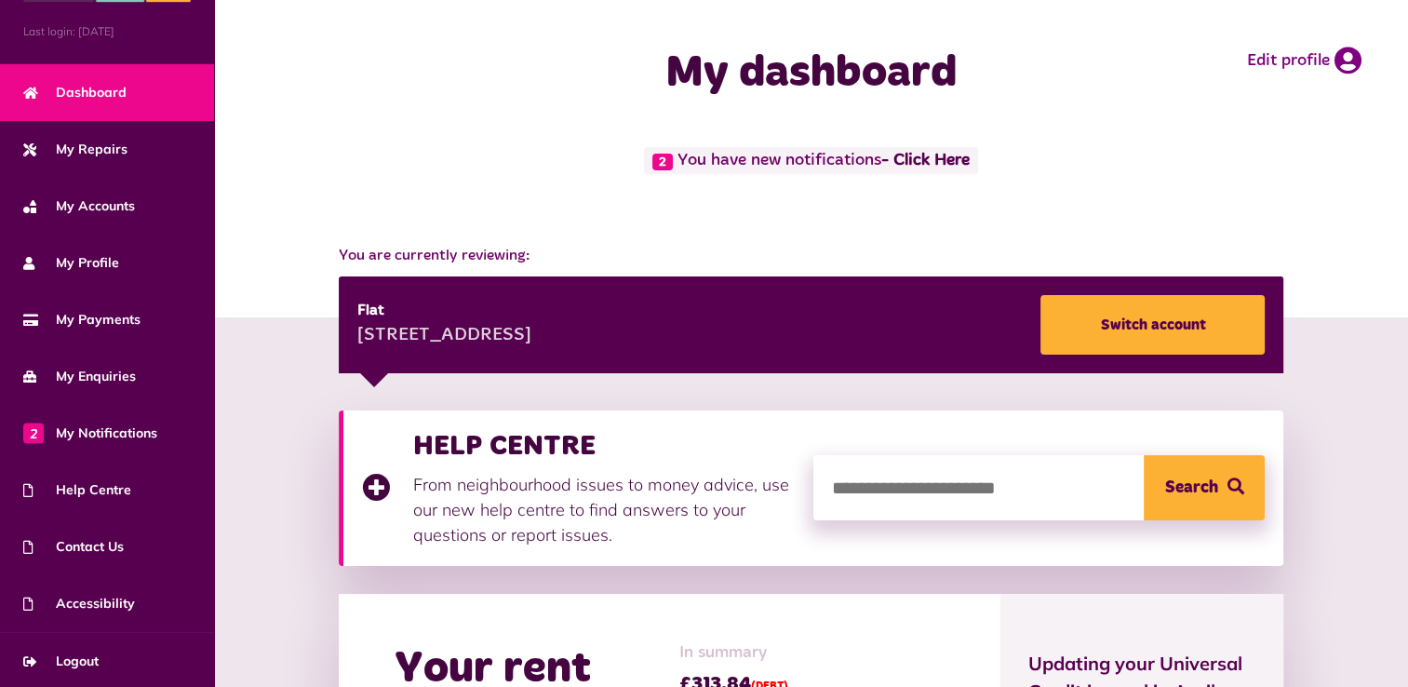  I want to click on span: Dashboard, so click(74, 92).